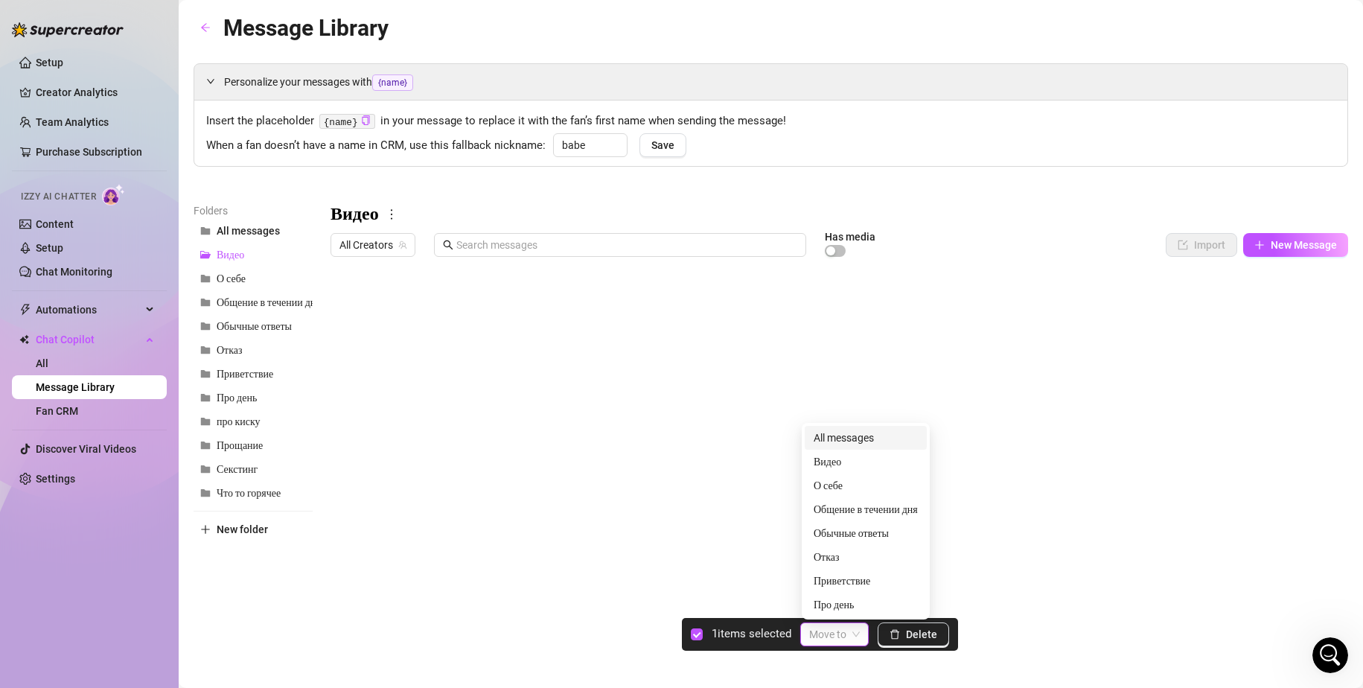 This screenshot has width=1363, height=688. Describe the element at coordinates (306, 28) in the screenshot. I see `article: Message Library` at that location.